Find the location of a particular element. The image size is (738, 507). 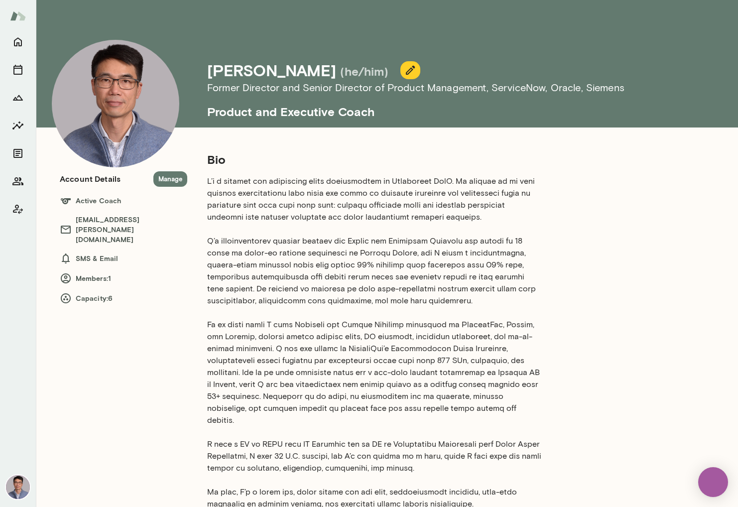

h5: Product and Executive Coach is located at coordinates (422, 108).